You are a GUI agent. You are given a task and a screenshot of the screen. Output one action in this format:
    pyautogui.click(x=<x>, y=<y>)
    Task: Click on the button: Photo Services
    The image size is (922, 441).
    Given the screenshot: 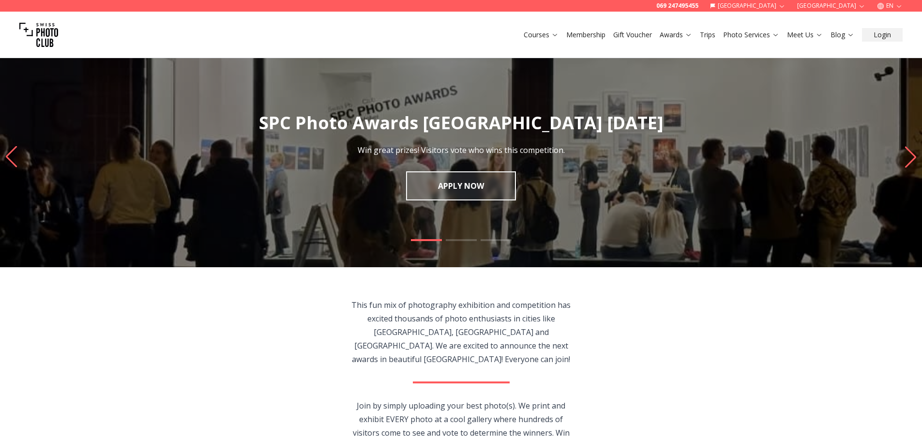 What is the action you would take?
    pyautogui.click(x=751, y=35)
    